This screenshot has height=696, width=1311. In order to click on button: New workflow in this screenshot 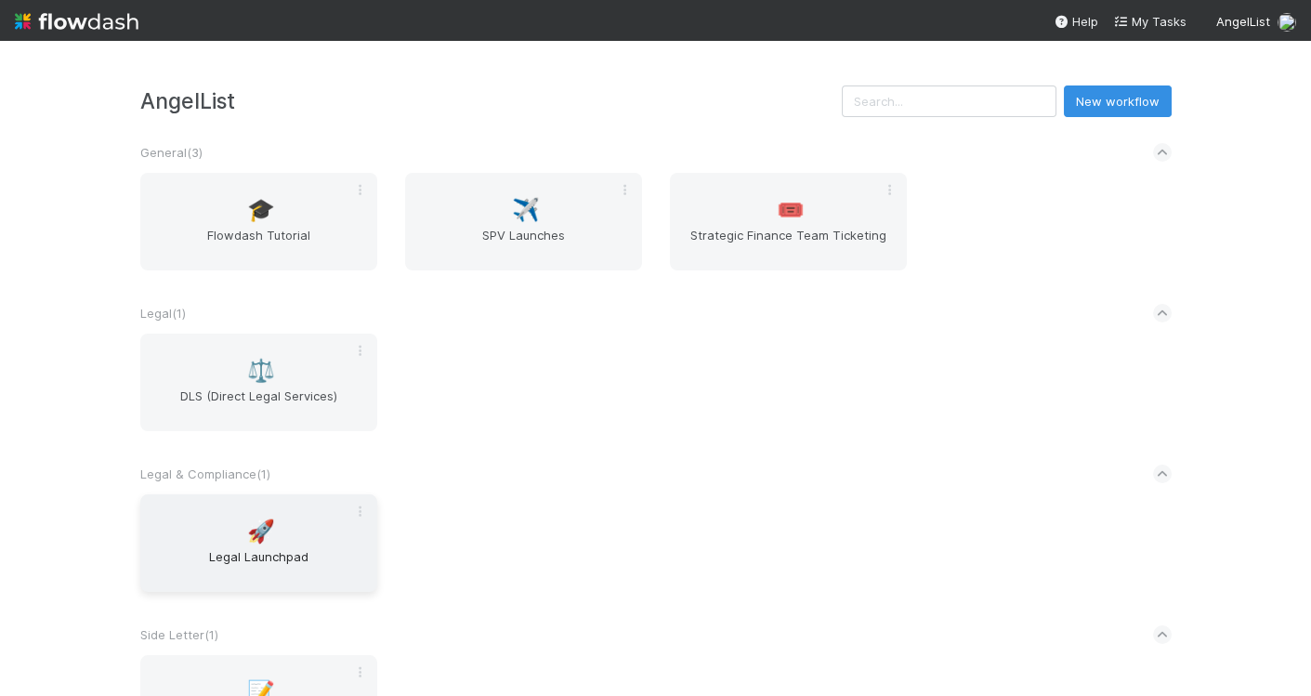, I will do `click(1118, 101)`.